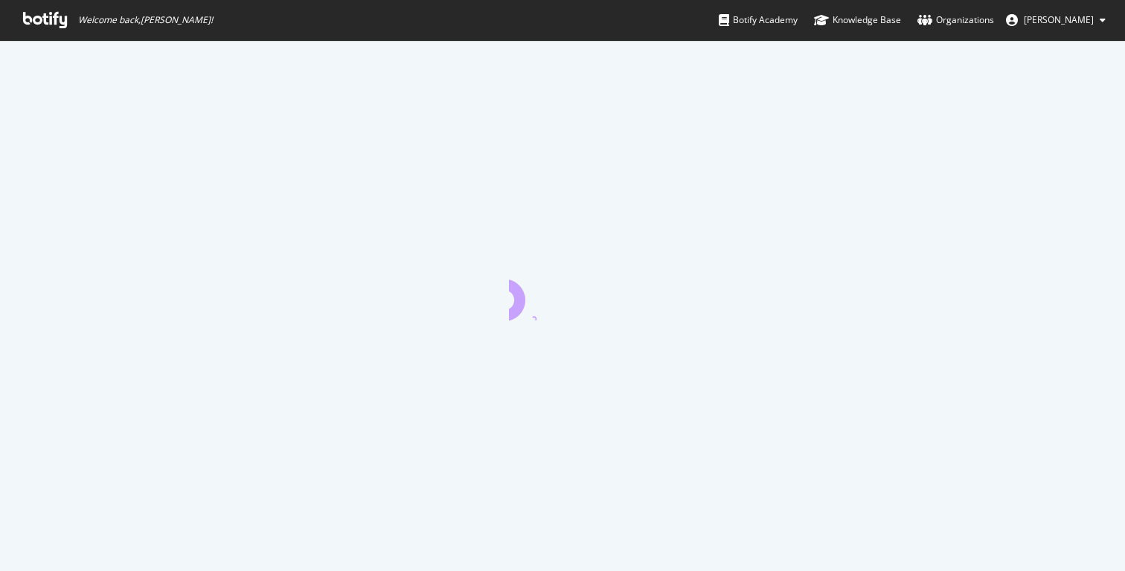  Describe the element at coordinates (857, 20) in the screenshot. I see `div: Knowledge Base` at that location.